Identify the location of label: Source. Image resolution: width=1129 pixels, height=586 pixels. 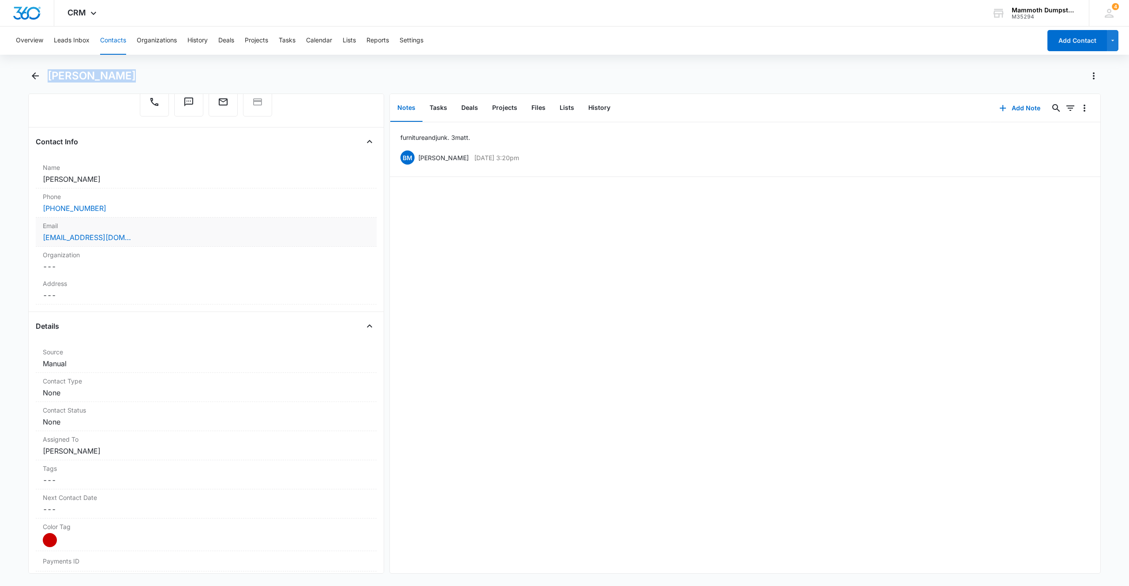
(206, 352).